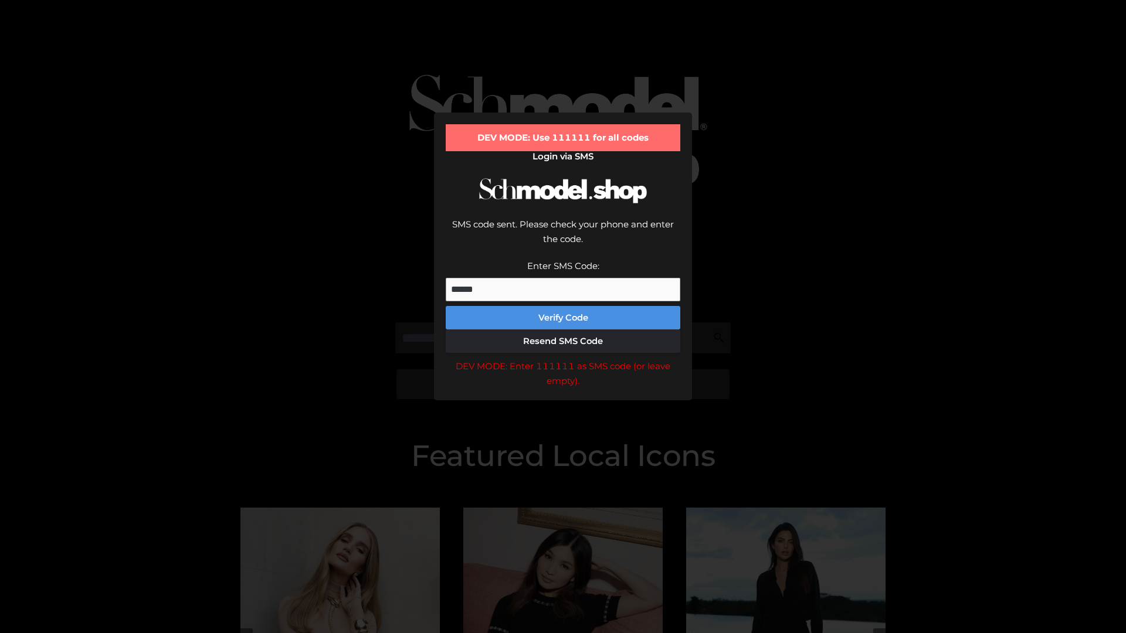 The image size is (1126, 633). I want to click on div: SMS code sent. Please check your phone and enter the code., so click(563, 237).